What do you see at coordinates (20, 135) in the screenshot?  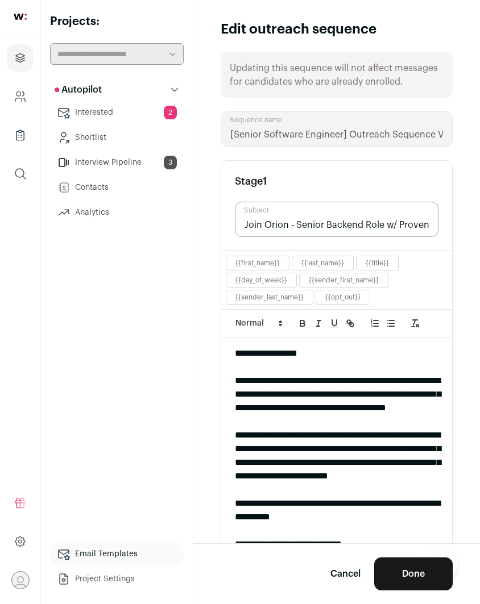 I see `a: Company Lists` at bounding box center [20, 135].